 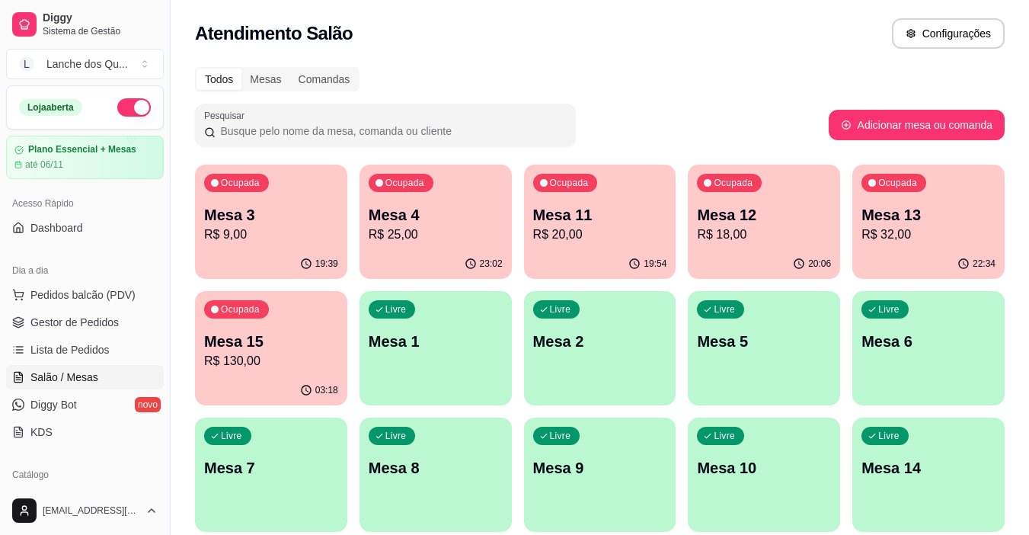 I want to click on p: 22:34, so click(x=984, y=263).